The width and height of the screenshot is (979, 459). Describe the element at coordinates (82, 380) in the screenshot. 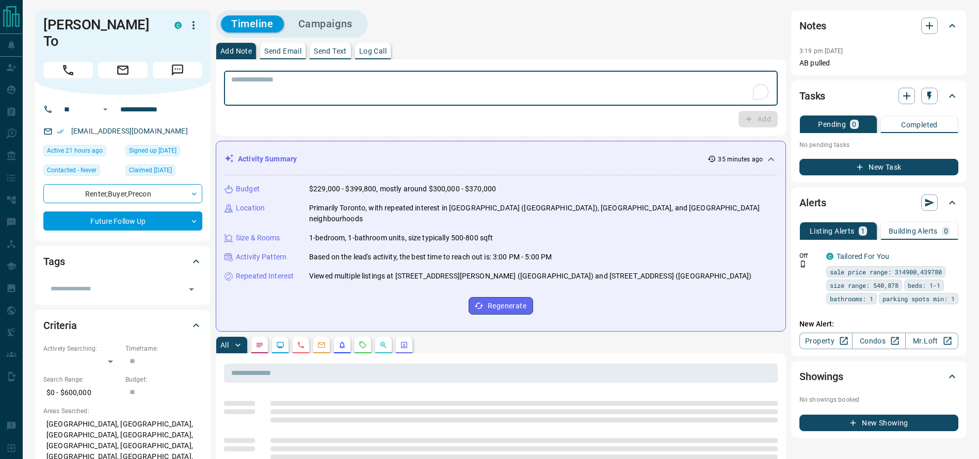

I see `p: Search Range:` at that location.